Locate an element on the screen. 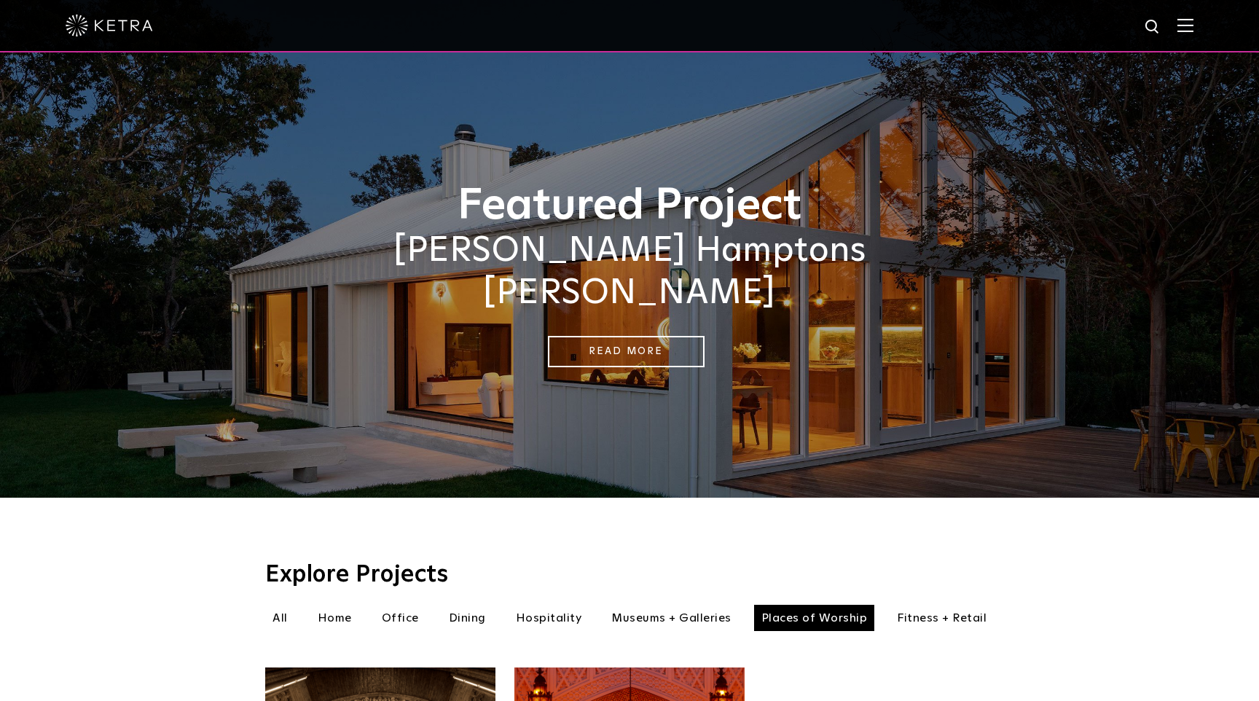 Image resolution: width=1259 pixels, height=701 pixels. img: ketra-logo-2019-white is located at coordinates (109, 25).